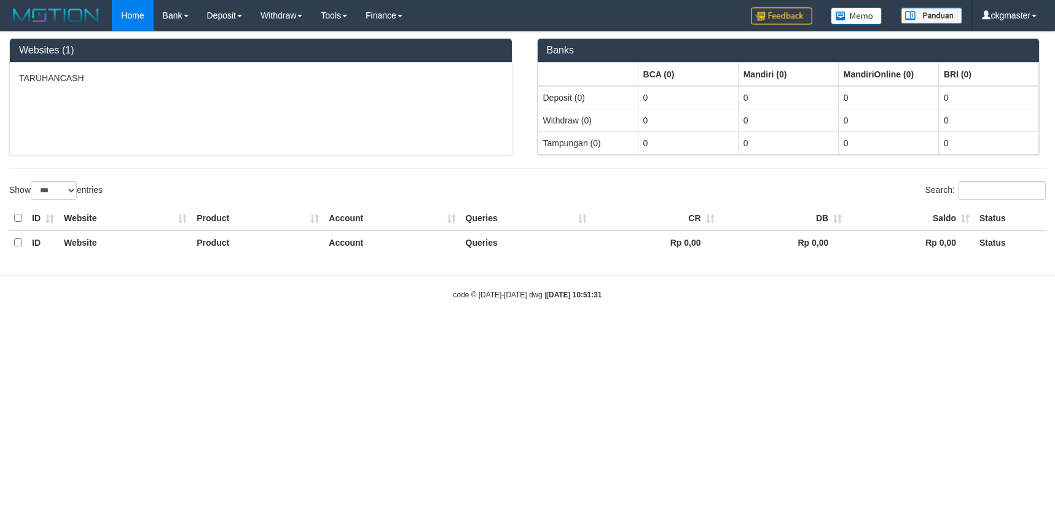  What do you see at coordinates (260, 78) in the screenshot?
I see `p: TARUHANCASH` at bounding box center [260, 78].